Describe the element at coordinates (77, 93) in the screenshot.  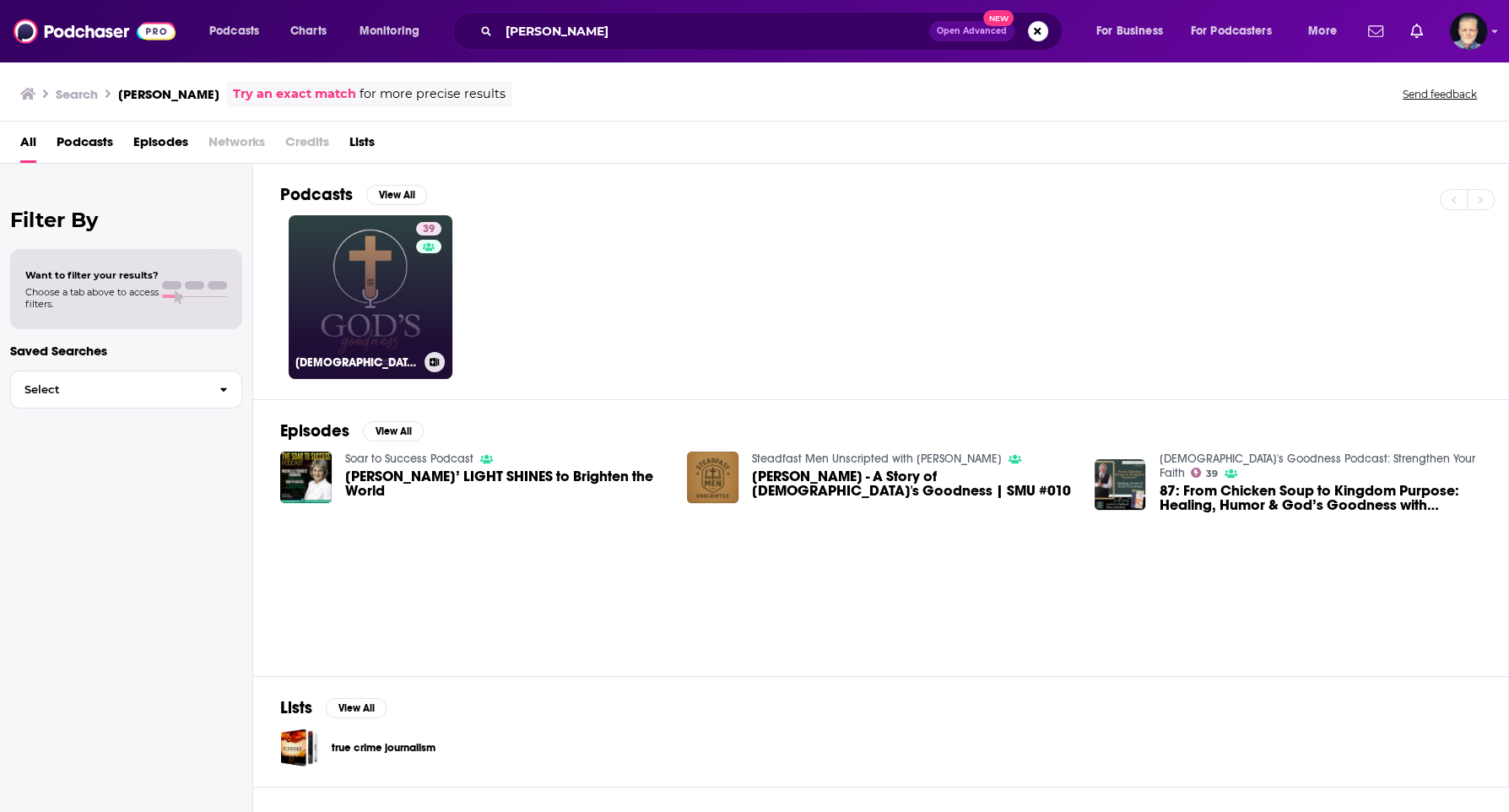
I see `h3: Search` at that location.